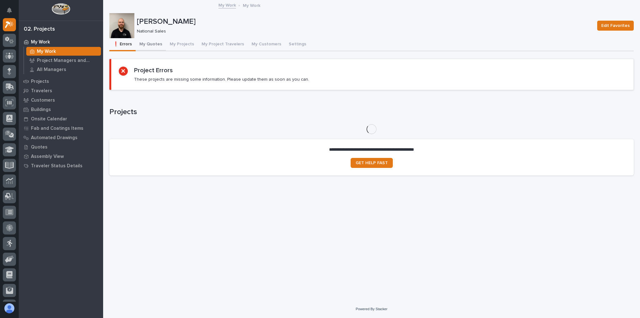 This screenshot has width=640, height=318. I want to click on div: 02. Projects, so click(39, 29).